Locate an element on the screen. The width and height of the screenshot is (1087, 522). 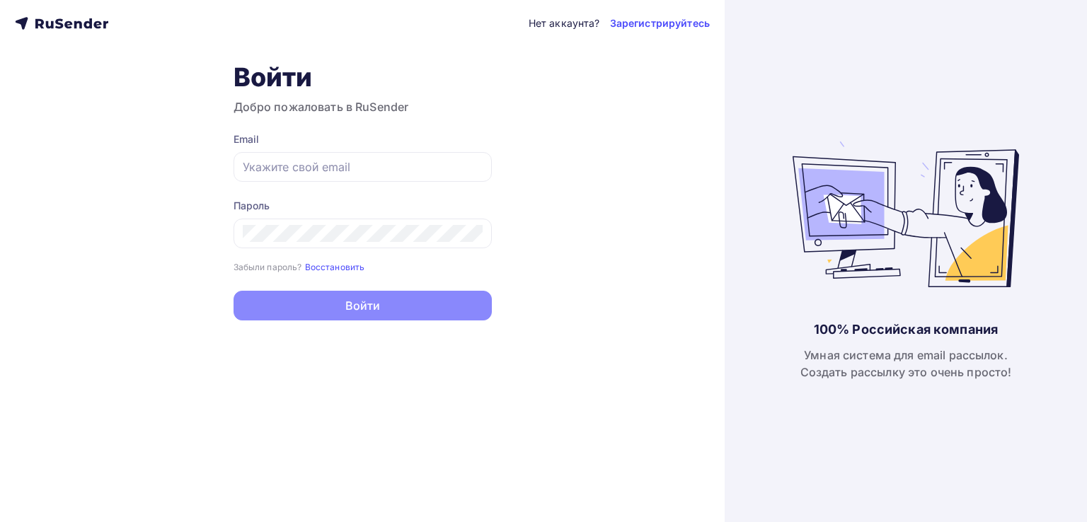
a: Зарегистрируйтесь is located at coordinates (659, 23).